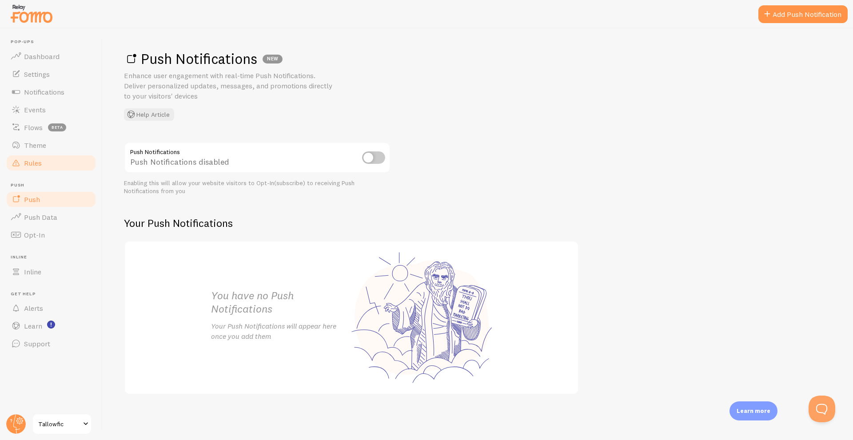  What do you see at coordinates (51, 272) in the screenshot?
I see `a: Inline` at bounding box center [51, 272].